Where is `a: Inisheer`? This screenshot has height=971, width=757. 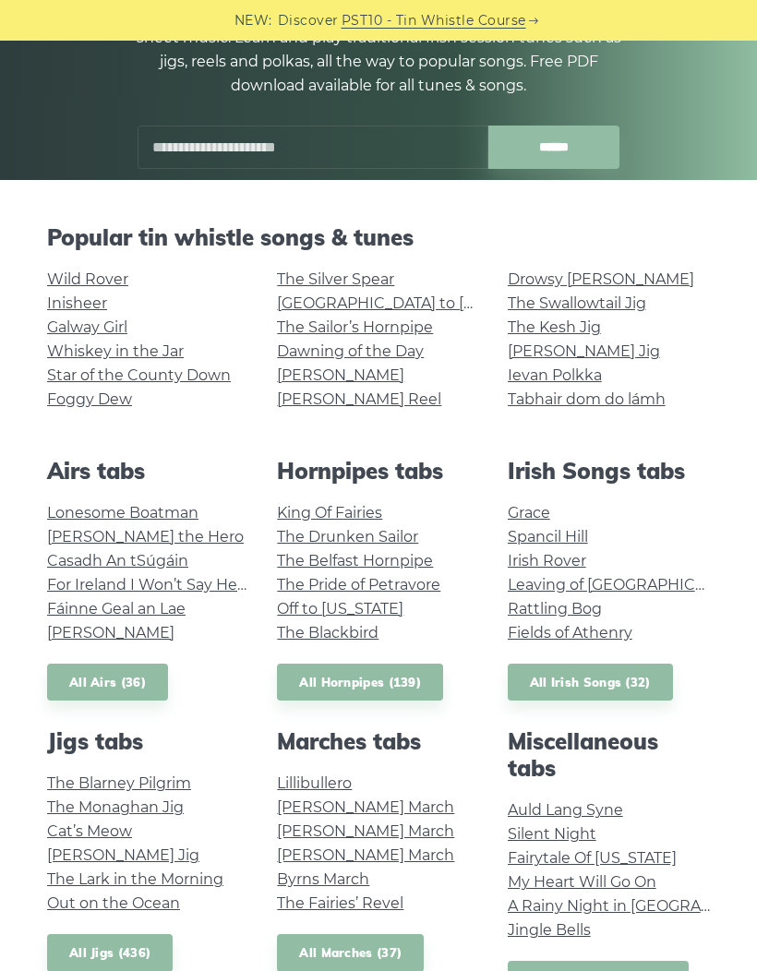
a: Inisheer is located at coordinates (77, 303).